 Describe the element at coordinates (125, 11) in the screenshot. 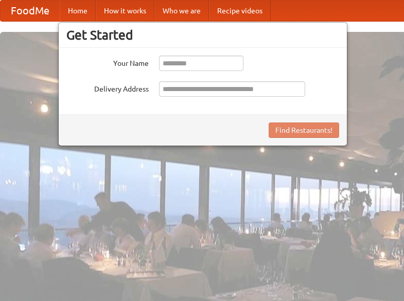

I see `a: How it works` at that location.